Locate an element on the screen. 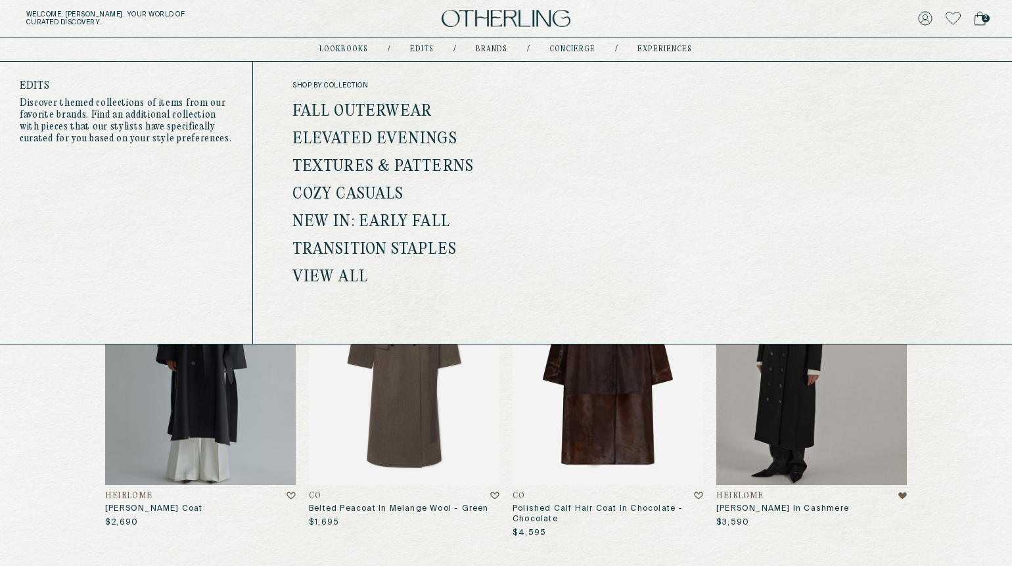  a: concierge is located at coordinates (573, 49).